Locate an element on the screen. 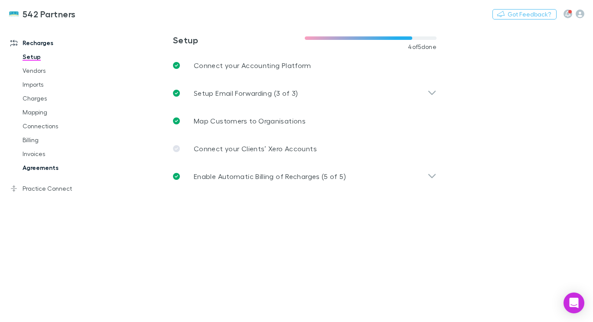  a: Billing is located at coordinates (62, 140).